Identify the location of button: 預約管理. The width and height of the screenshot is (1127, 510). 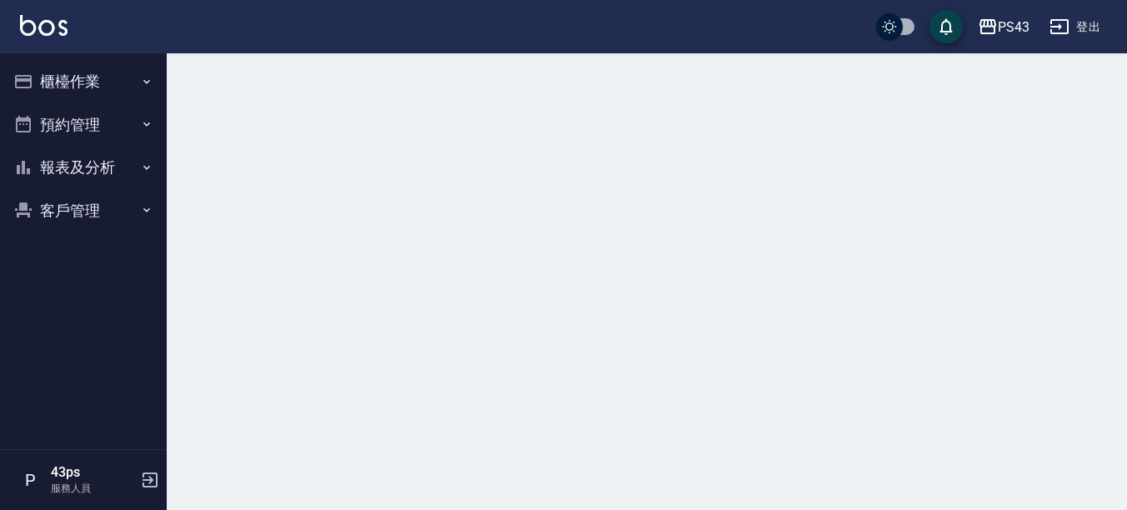
(83, 125).